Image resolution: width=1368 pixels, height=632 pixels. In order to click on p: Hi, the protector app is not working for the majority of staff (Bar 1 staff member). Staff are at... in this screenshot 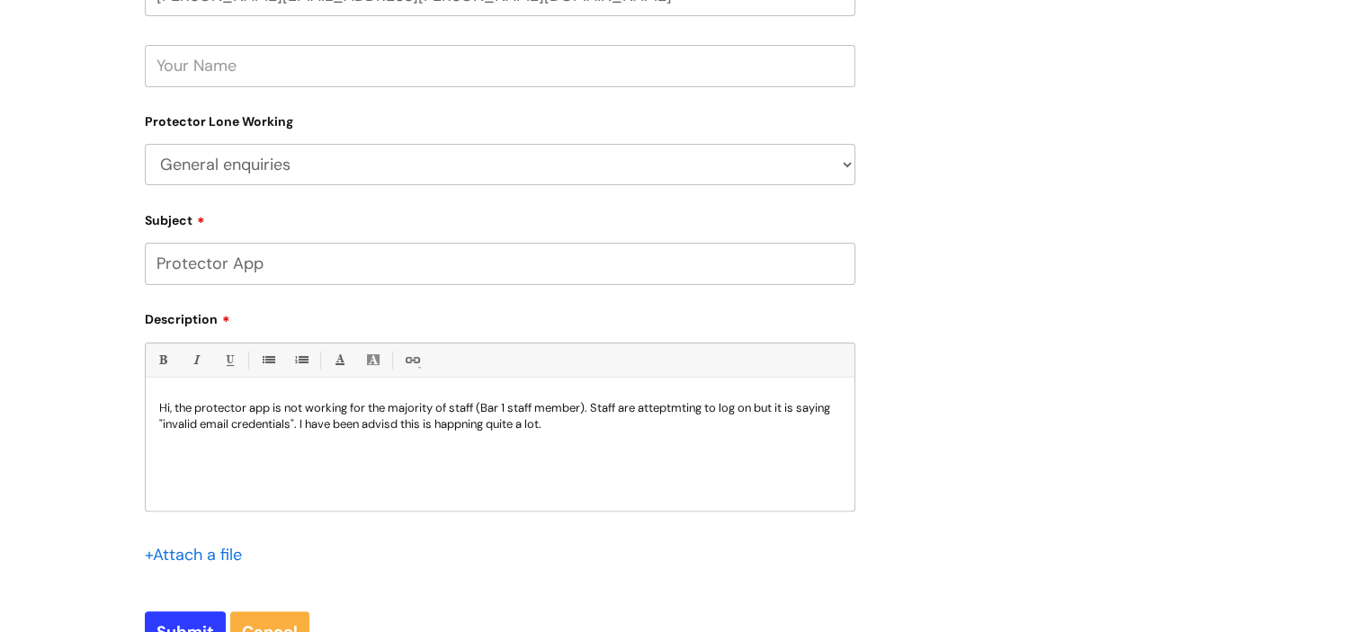, I will do `click(500, 416)`.